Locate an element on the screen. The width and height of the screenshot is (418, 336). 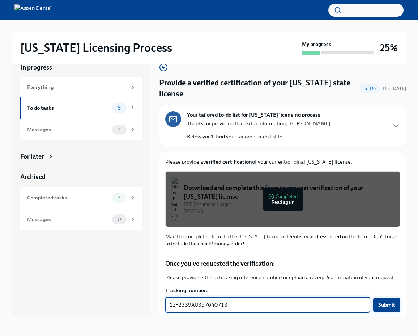
img: Download and complete this form to request verification of your Georgia license is located at coordinates (175, 199).